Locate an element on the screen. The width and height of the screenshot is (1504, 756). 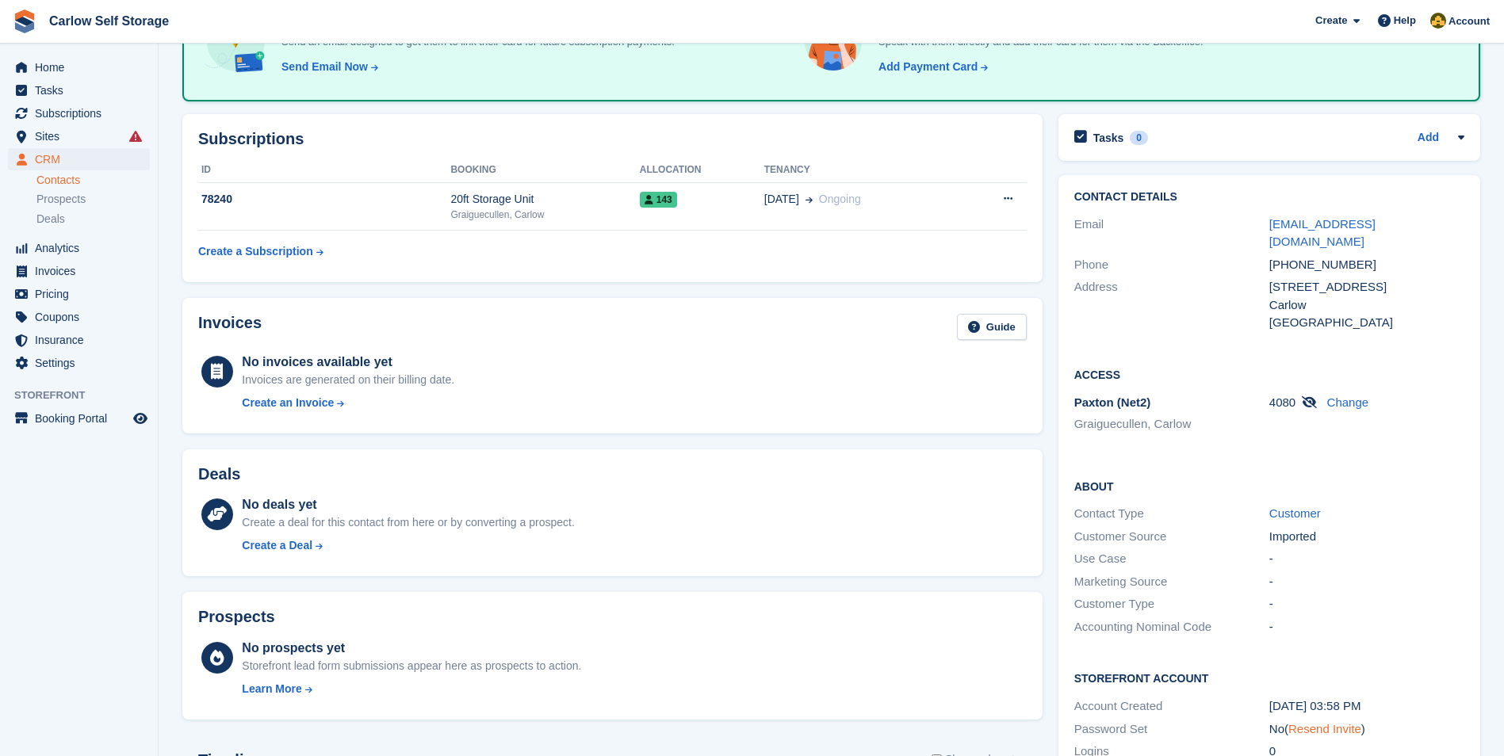
a: Preview store is located at coordinates (140, 419).